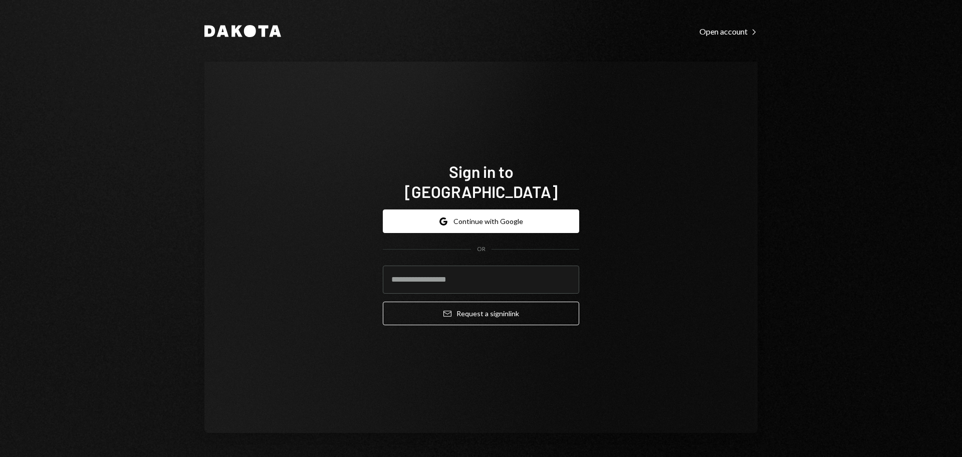 This screenshot has width=962, height=457. I want to click on div: Open account, so click(729, 32).